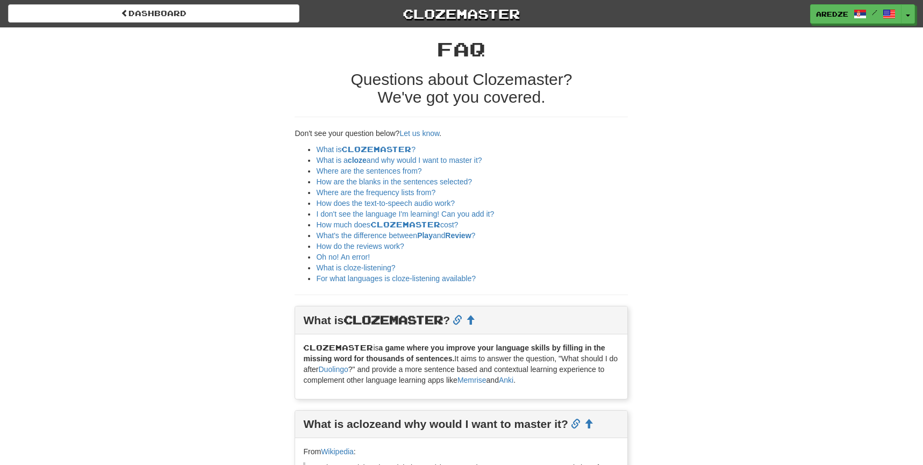 The height and width of the screenshot is (465, 923). I want to click on a: I don't see the language I'm learning! Can you add it?, so click(405, 214).